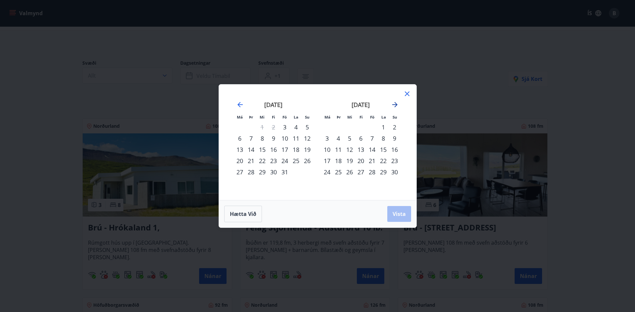 This screenshot has width=635, height=312. Describe the element at coordinates (285, 150) in the screenshot. I see `td: Choose föstudagur, 17. október 2025 as your check-in date. It’s available.` at that location.